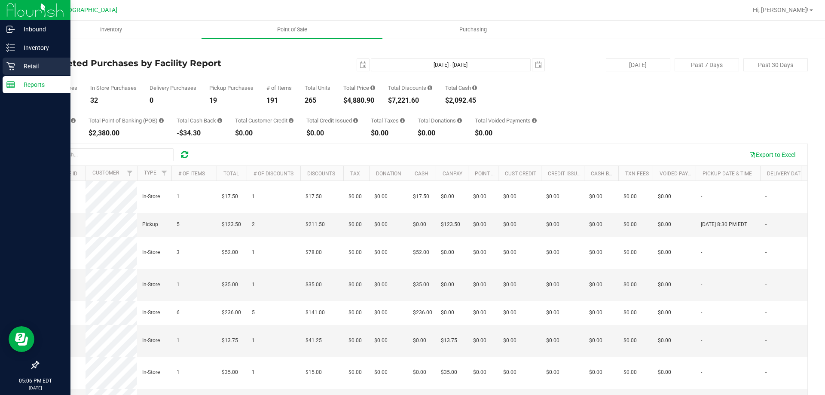 Image resolution: width=825 pixels, height=395 pixels. Describe the element at coordinates (461, 88) in the screenshot. I see `div: Total Cash` at that location.